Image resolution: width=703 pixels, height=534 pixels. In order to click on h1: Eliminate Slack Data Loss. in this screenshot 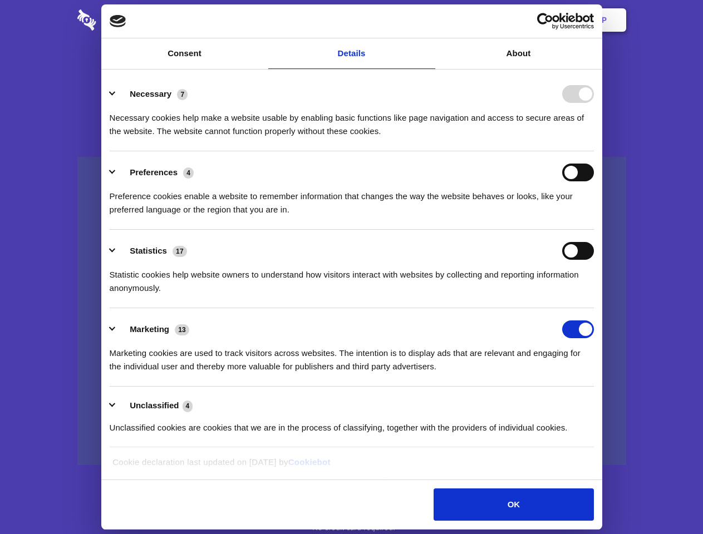, I will do `click(352, 70)`.